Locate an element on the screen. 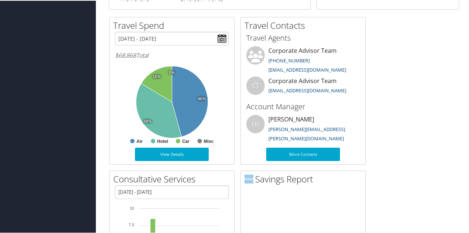  a: View Details is located at coordinates (172, 153).